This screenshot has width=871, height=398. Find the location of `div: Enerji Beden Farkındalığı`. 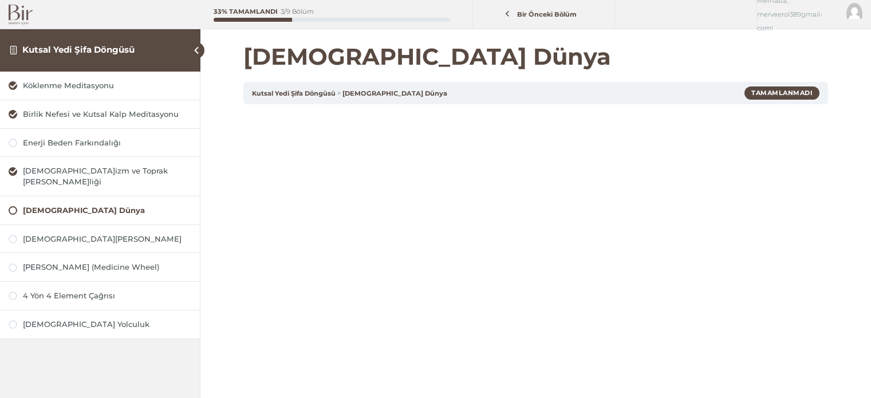

div: Enerji Beden Farkındalığı is located at coordinates (107, 143).